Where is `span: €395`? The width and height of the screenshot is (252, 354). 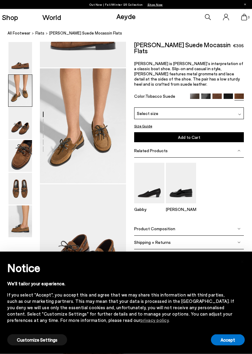
span: €395 is located at coordinates (239, 46).